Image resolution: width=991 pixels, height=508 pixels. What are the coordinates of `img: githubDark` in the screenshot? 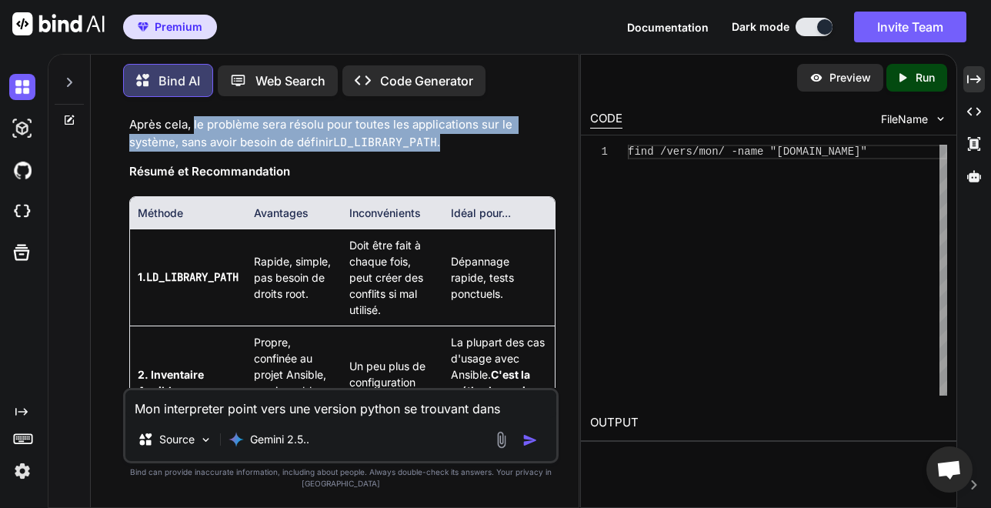 It's located at (22, 170).